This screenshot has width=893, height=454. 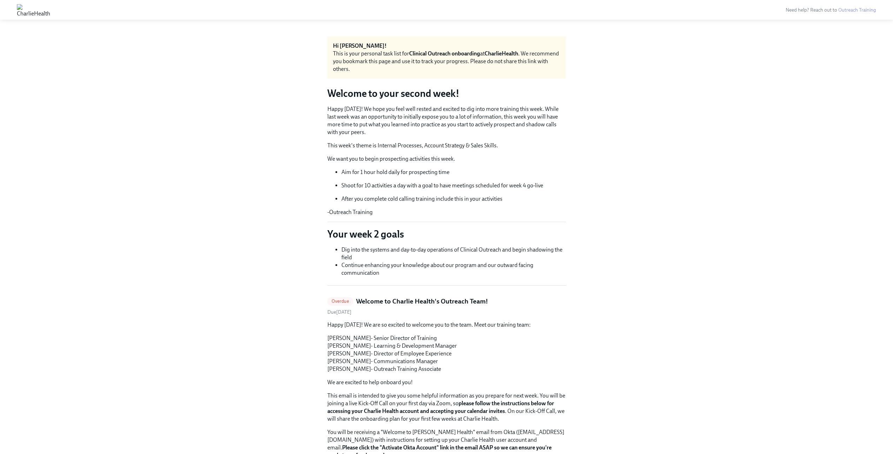 What do you see at coordinates (446, 146) in the screenshot?
I see `p: This week's theme is Internal Processes, Account Strategy & Sales Skills.` at bounding box center [446, 146].